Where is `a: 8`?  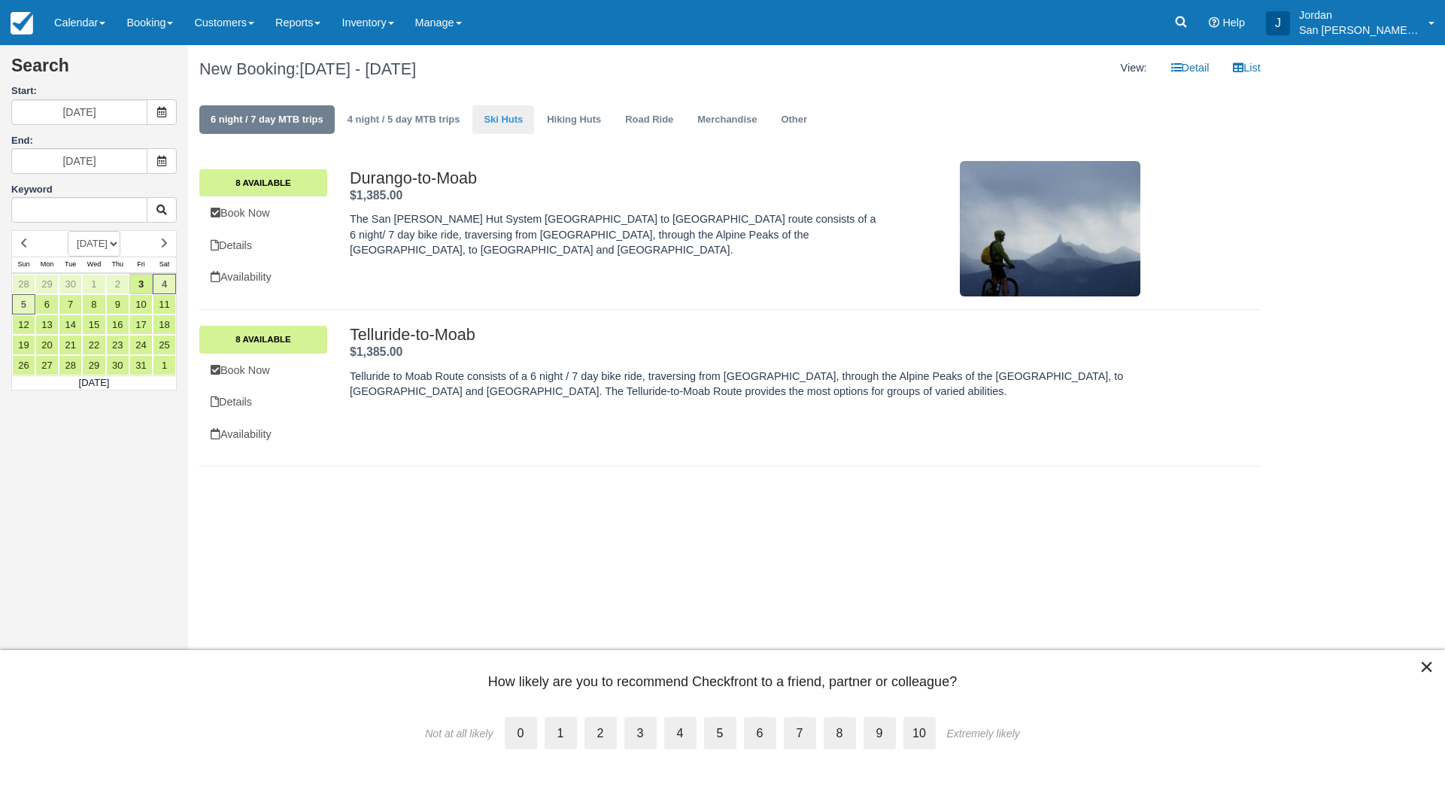 a: 8 is located at coordinates (93, 304).